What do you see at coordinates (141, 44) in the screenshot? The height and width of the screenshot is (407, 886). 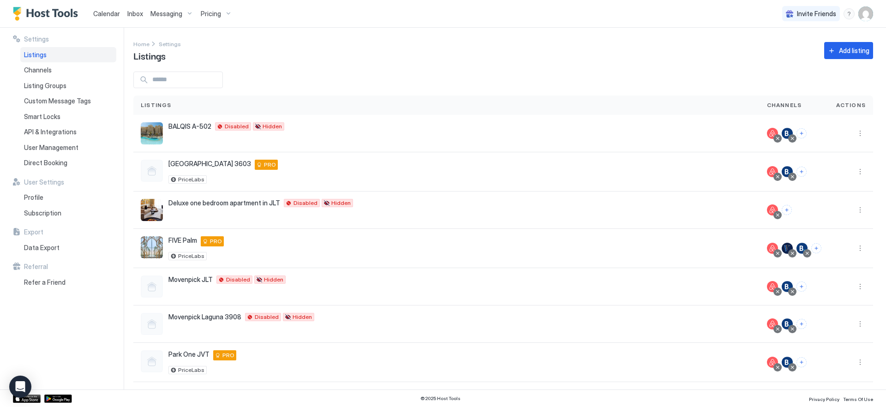 I see `span: Home` at bounding box center [141, 44].